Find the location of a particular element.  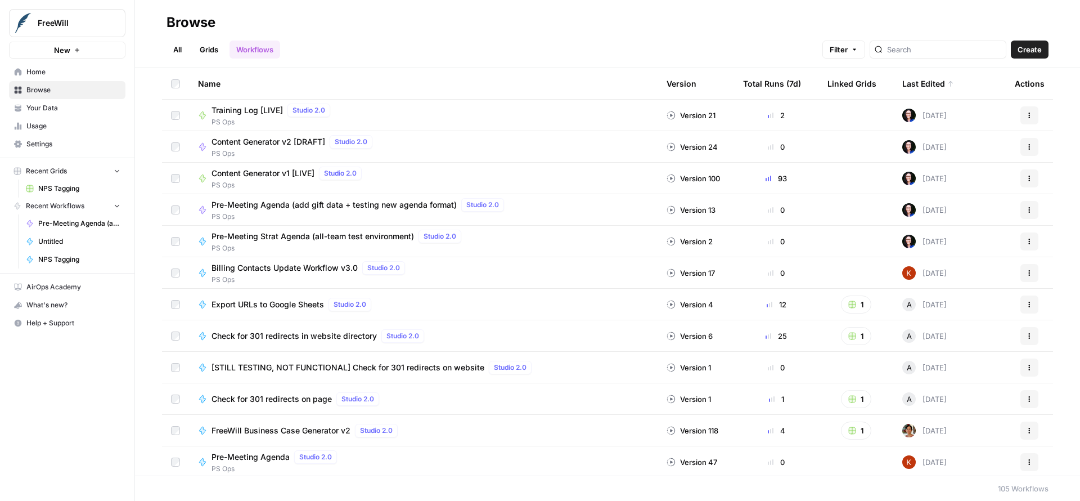

input: Search is located at coordinates (944, 49).